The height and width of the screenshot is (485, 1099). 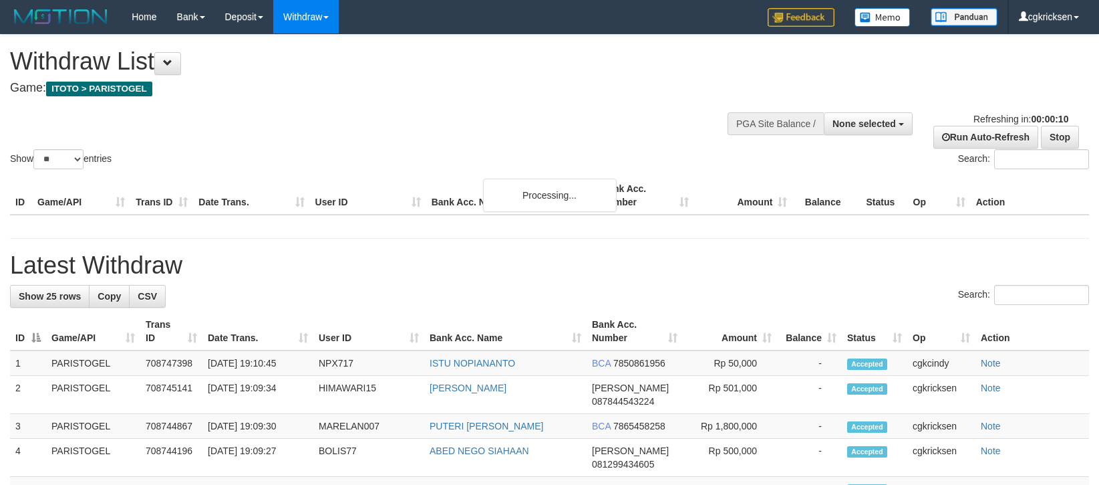 What do you see at coordinates (93, 331) in the screenshot?
I see `th: Game/API: activate to sort column ascending` at bounding box center [93, 331].